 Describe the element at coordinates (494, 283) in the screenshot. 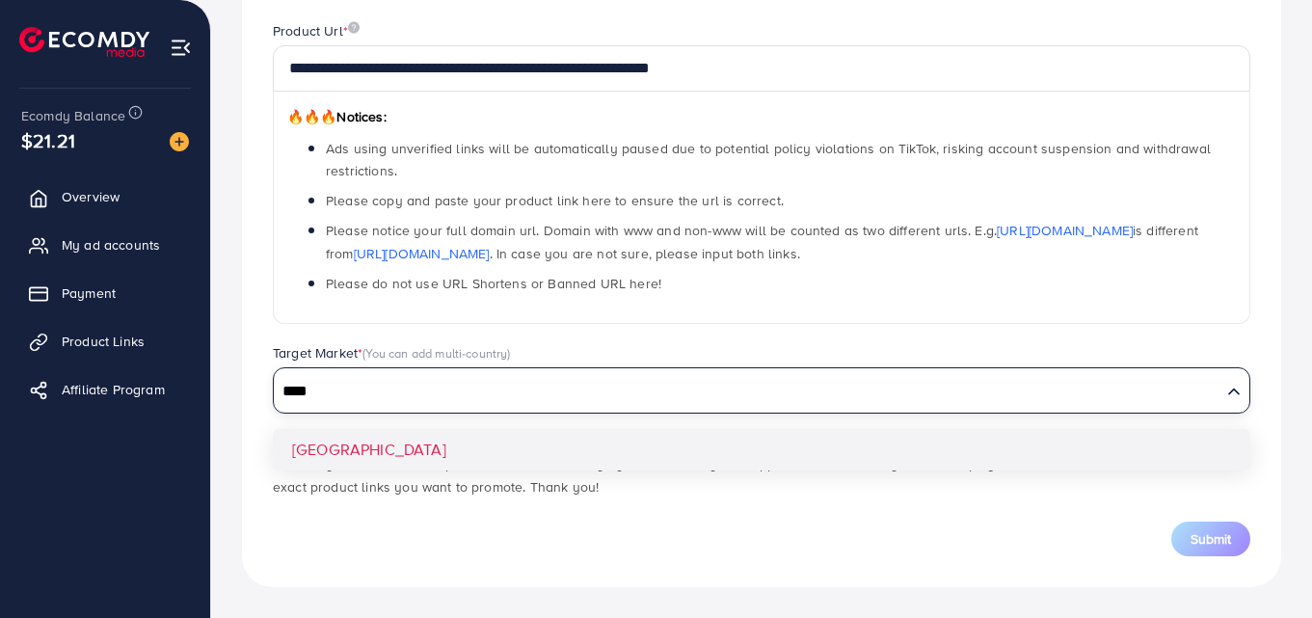

I see `span: Please do not use URL Shortens or Banned URL here!` at that location.